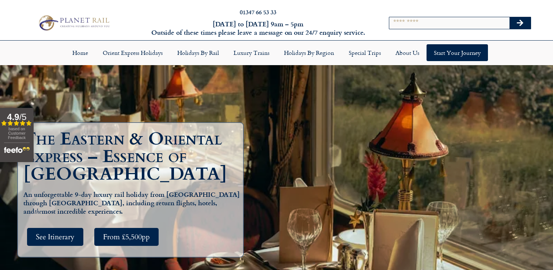  What do you see at coordinates (252, 53) in the screenshot?
I see `a: Luxury Trains` at bounding box center [252, 53].